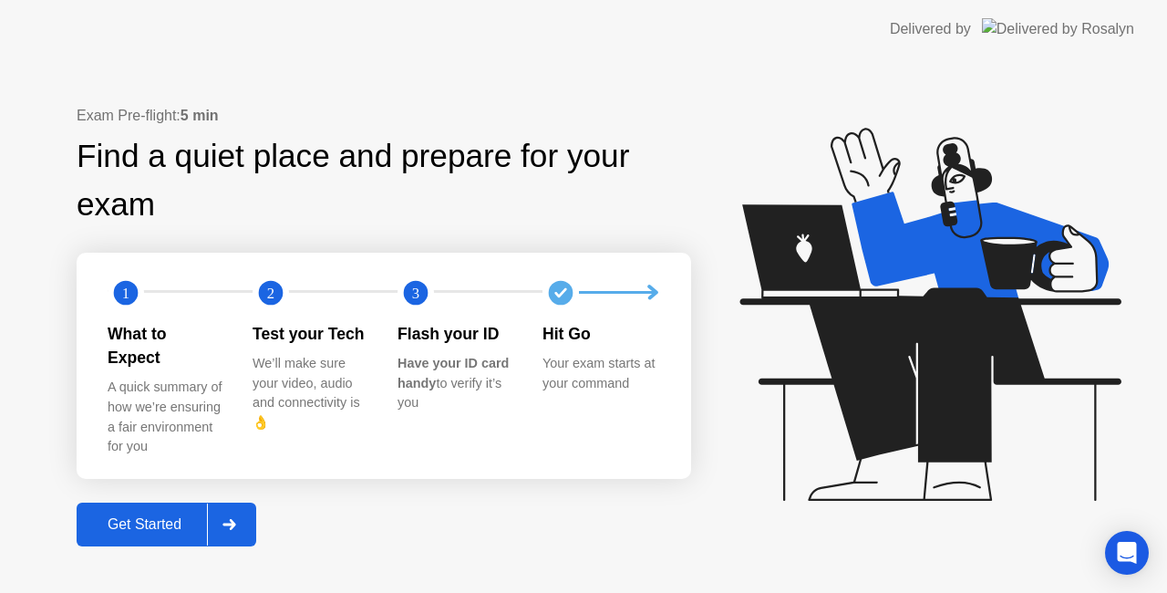 This screenshot has height=593, width=1167. What do you see at coordinates (166, 524) in the screenshot?
I see `button: Get Started` at bounding box center [166, 524].